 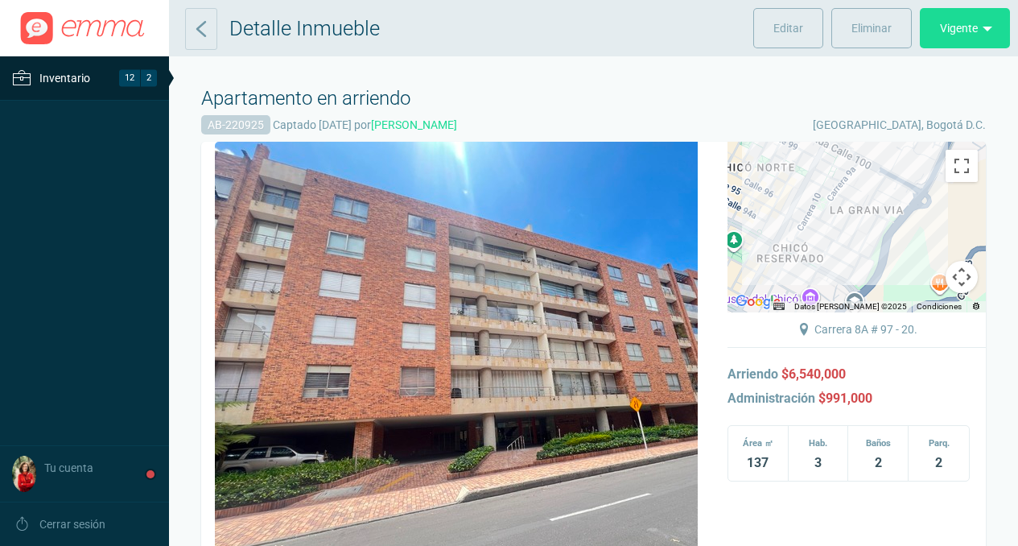 I want to click on img: Google, so click(x=758, y=302).